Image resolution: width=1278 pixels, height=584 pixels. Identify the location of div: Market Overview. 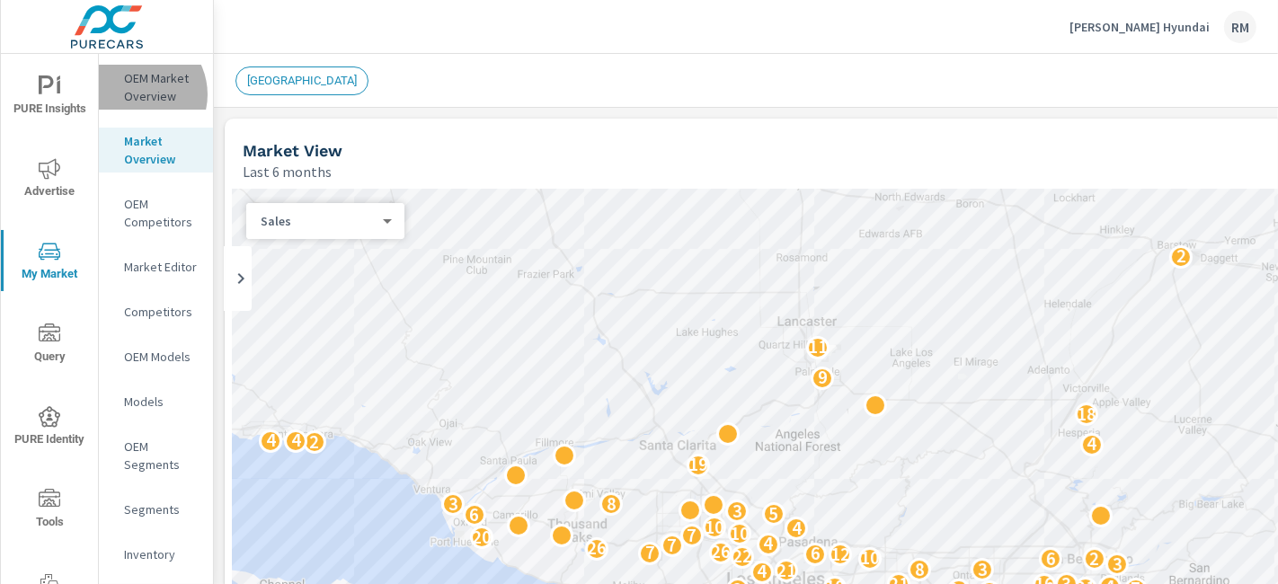
(156, 150).